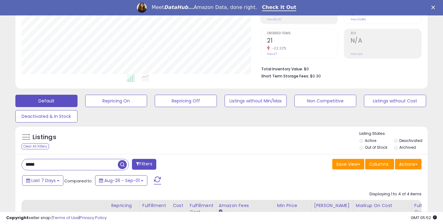 Image resolution: width=443 pixels, height=224 pixels. I want to click on span: $0.30, so click(316, 76).